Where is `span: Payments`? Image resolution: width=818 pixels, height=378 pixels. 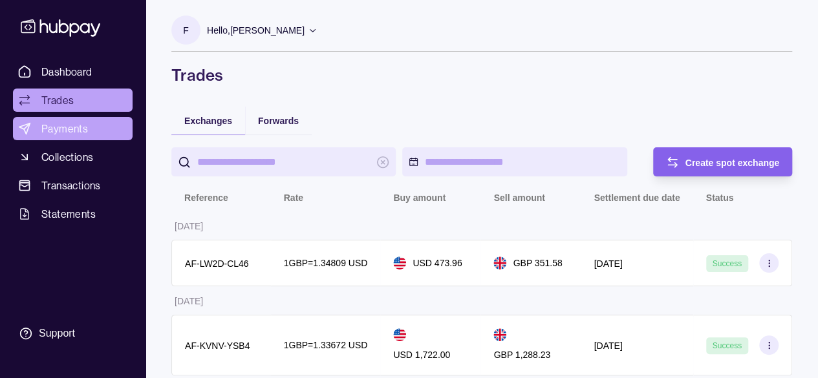 span: Payments is located at coordinates (65, 129).